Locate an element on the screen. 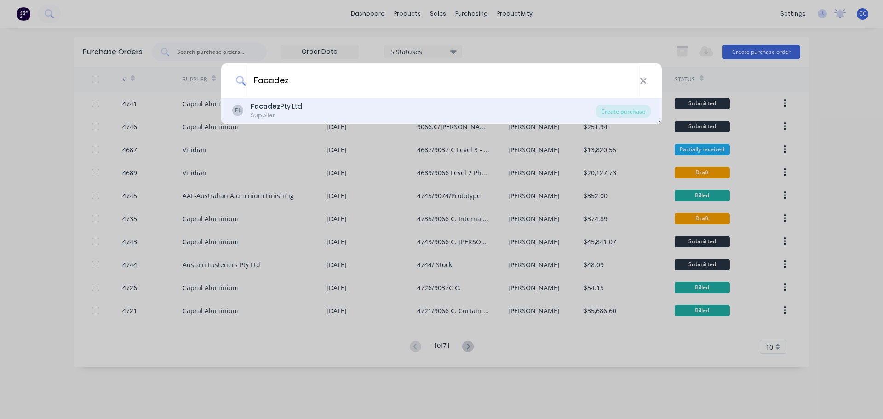 The image size is (883, 419). div: Create purchase is located at coordinates (623, 111).